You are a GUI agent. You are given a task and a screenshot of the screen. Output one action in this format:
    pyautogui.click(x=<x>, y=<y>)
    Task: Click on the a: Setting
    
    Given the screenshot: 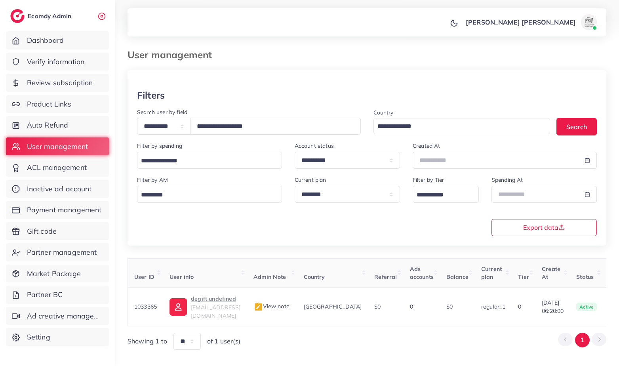 What is the action you would take?
    pyautogui.click(x=57, y=337)
    